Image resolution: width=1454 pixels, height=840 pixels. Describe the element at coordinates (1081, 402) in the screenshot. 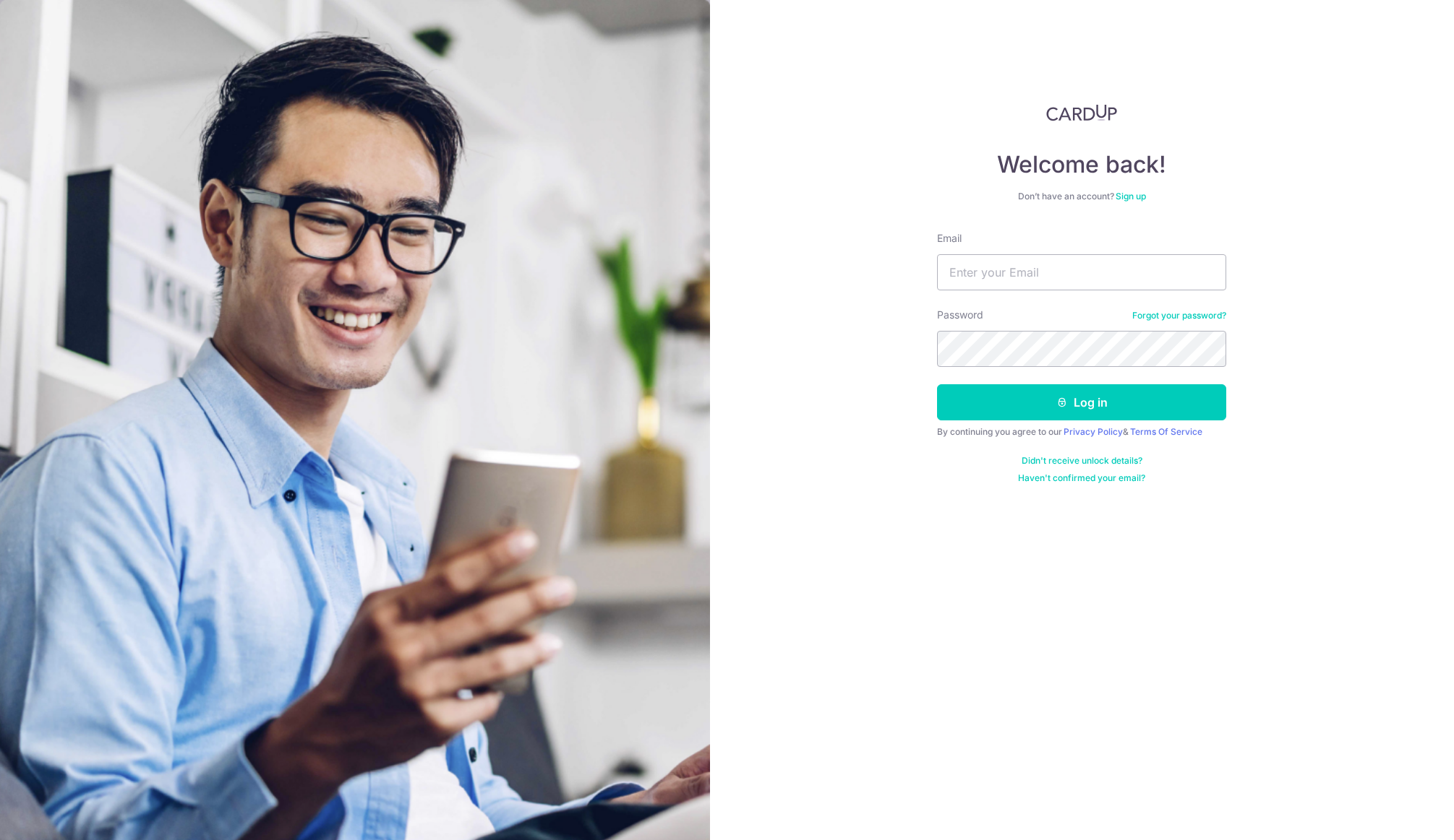

I see `button: Log in` at that location.